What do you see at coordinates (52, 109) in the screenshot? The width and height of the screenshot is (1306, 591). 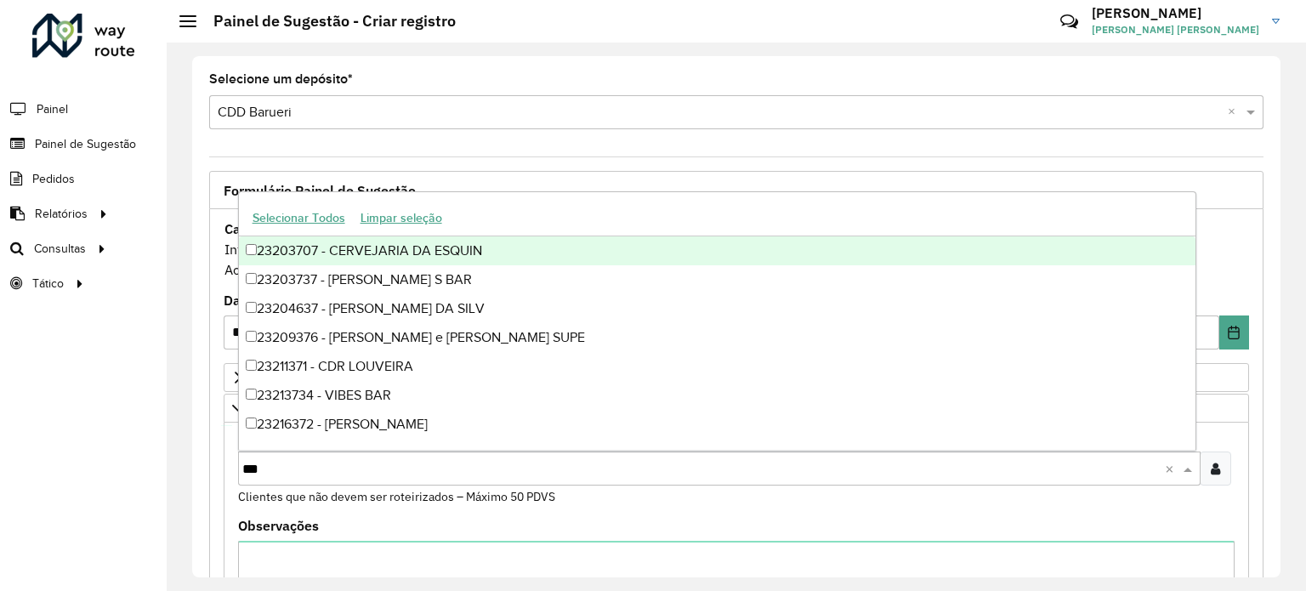 I see `span: Painel` at bounding box center [52, 109].